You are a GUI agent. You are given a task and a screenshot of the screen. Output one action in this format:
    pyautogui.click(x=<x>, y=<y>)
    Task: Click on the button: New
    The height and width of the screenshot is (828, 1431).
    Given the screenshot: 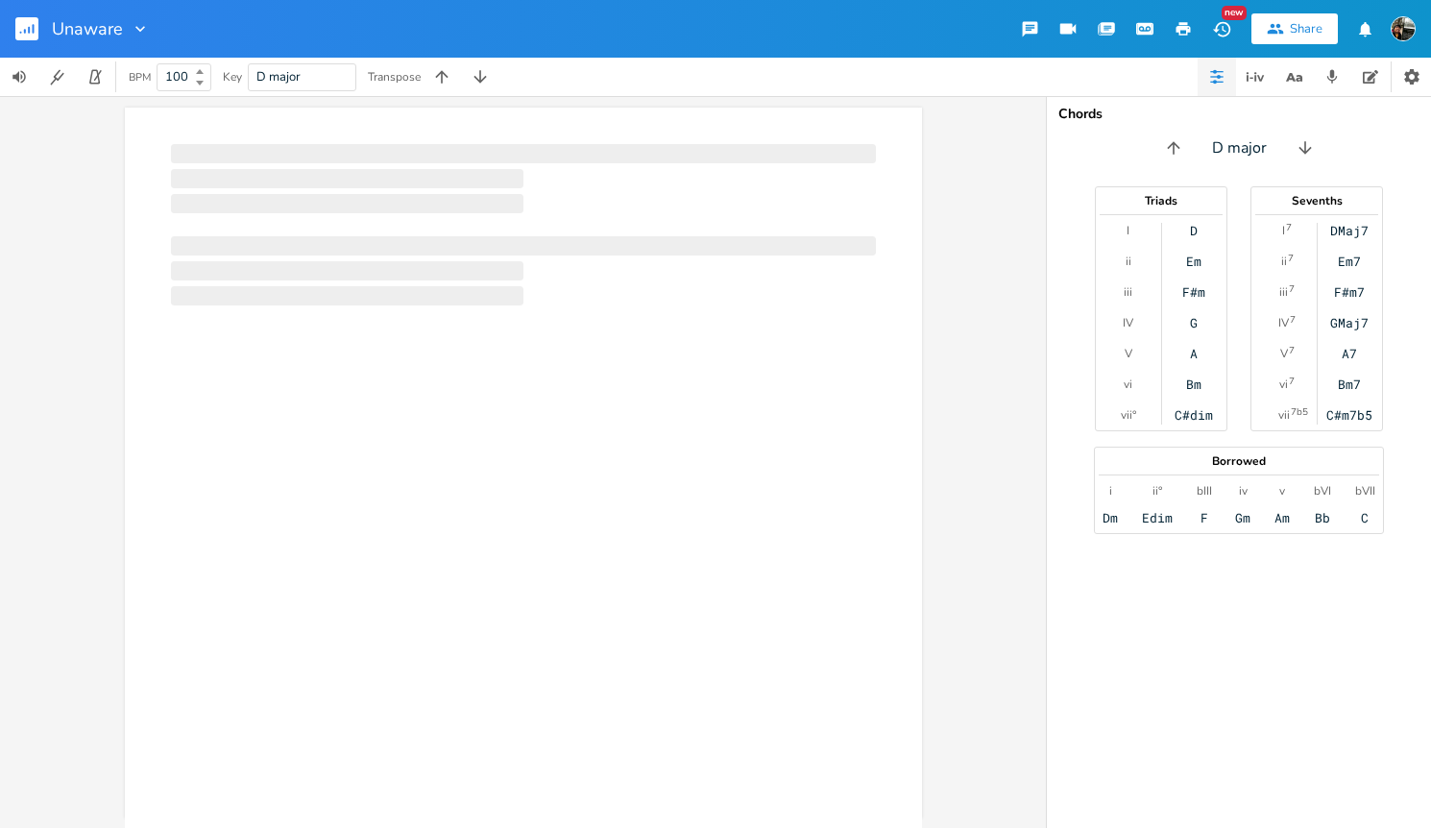 What is the action you would take?
    pyautogui.click(x=1221, y=29)
    